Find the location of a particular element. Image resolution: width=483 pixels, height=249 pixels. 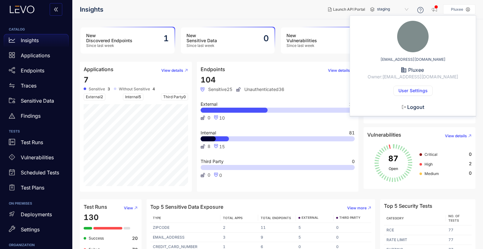

h4: Endpoints is located at coordinates (213, 69).